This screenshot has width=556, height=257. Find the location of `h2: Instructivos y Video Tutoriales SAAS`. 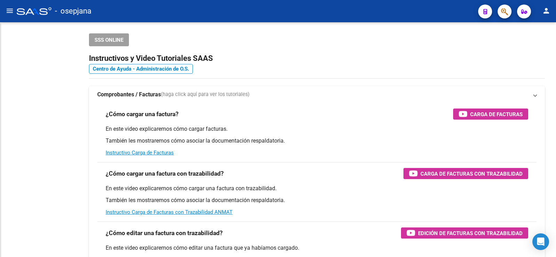

h2: Instructivos y Video Tutoriales SAAS is located at coordinates (317, 58).